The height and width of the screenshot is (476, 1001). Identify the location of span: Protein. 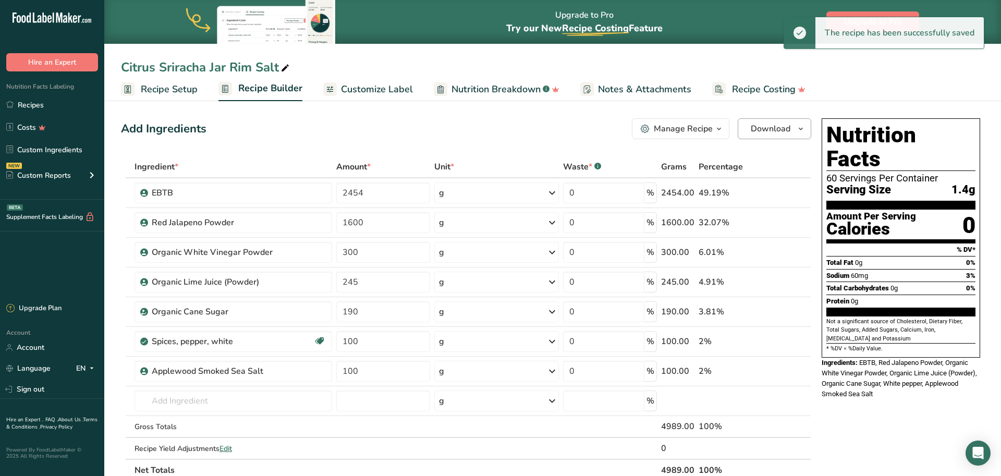
(837, 301).